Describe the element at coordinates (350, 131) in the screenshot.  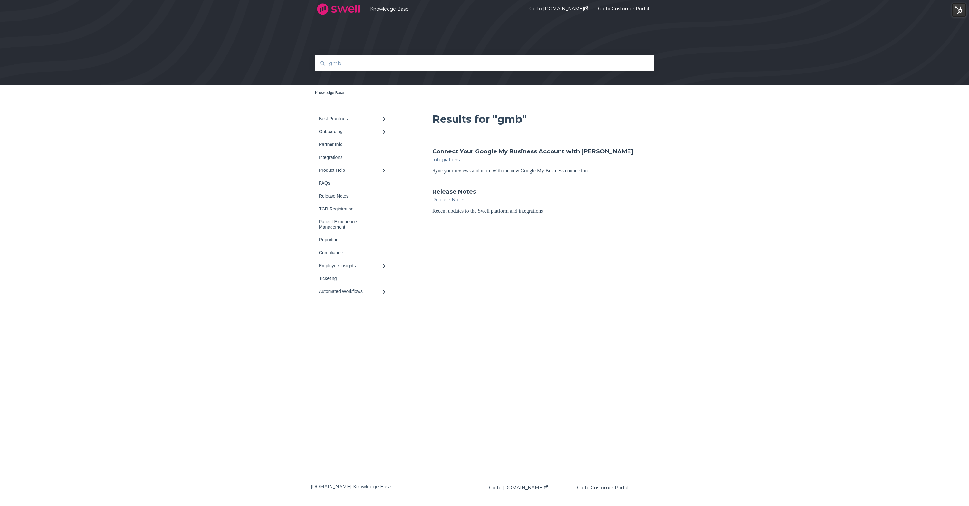
I see `div: Onboarding` at that location.